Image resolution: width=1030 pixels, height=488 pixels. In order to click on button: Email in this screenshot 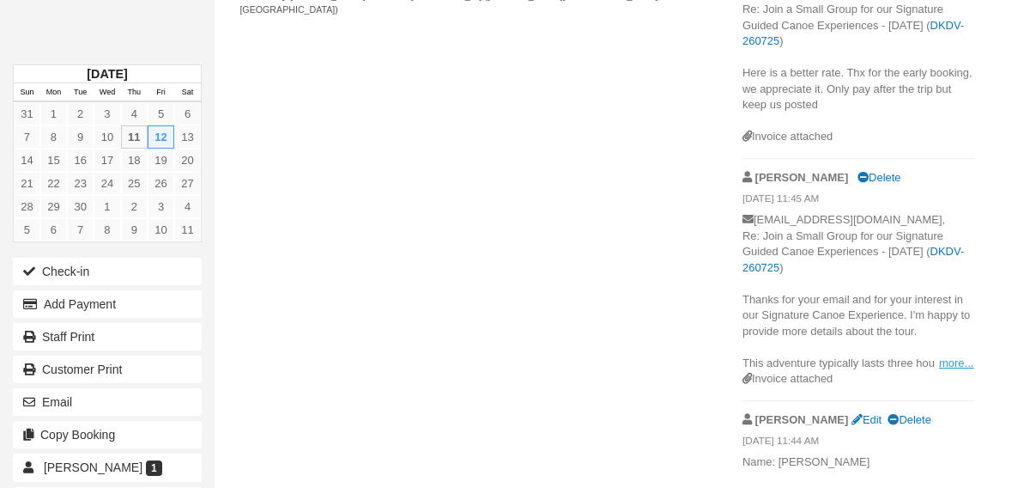, I will do `click(107, 402)`.